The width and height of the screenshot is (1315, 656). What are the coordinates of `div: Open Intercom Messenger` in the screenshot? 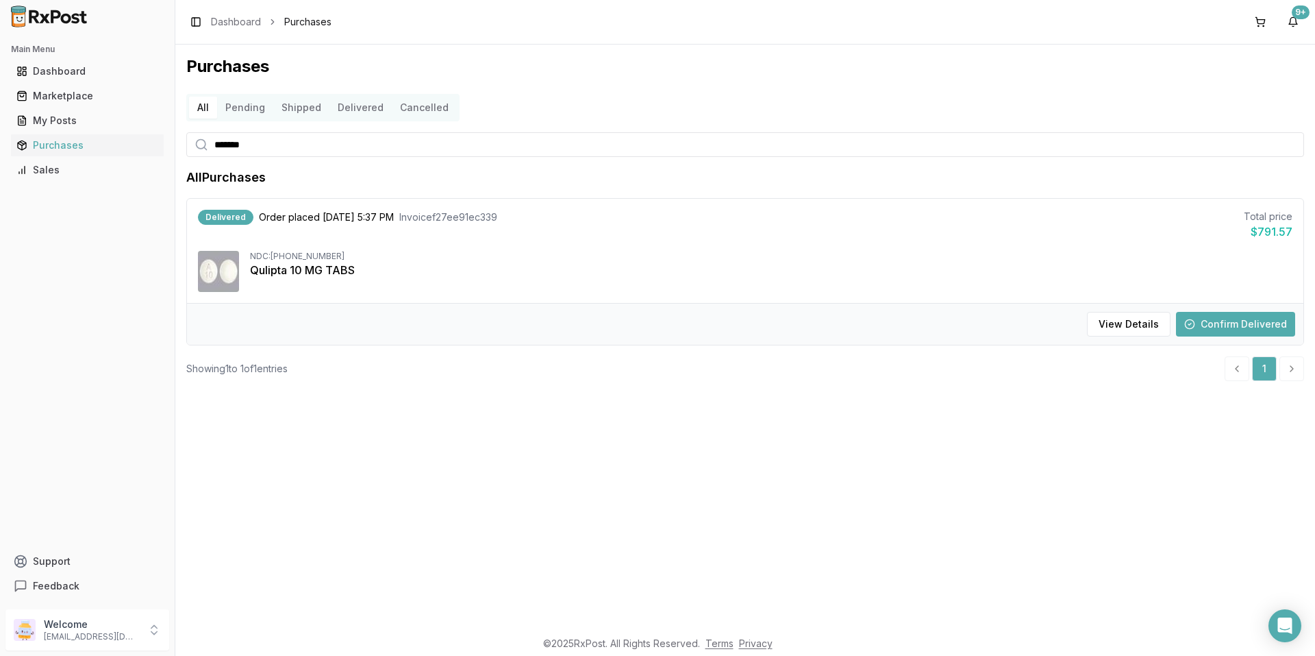 It's located at (1285, 625).